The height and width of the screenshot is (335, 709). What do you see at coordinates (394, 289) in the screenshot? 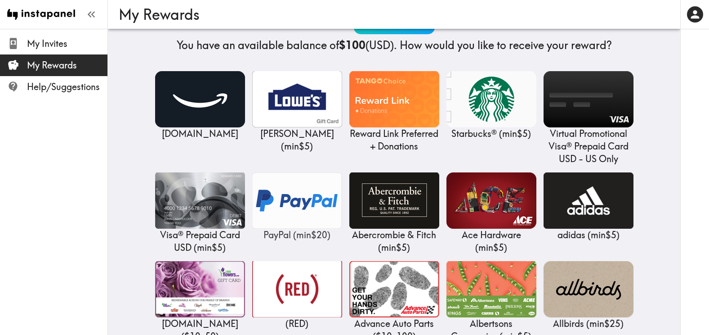
I see `img: Advance Auto Parts` at bounding box center [394, 289].